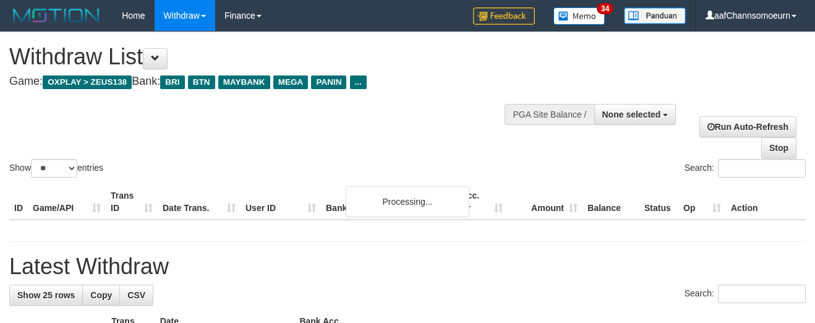 The width and height of the screenshot is (815, 323). Describe the element at coordinates (136, 295) in the screenshot. I see `span: CSV` at that location.